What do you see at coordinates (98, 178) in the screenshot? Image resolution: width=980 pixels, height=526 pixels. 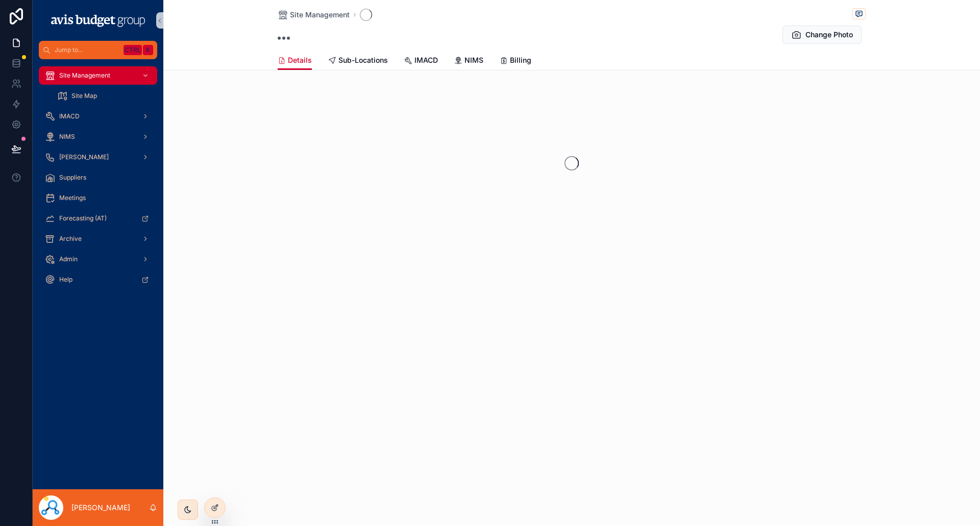 I see `a: Suppliers` at bounding box center [98, 178].